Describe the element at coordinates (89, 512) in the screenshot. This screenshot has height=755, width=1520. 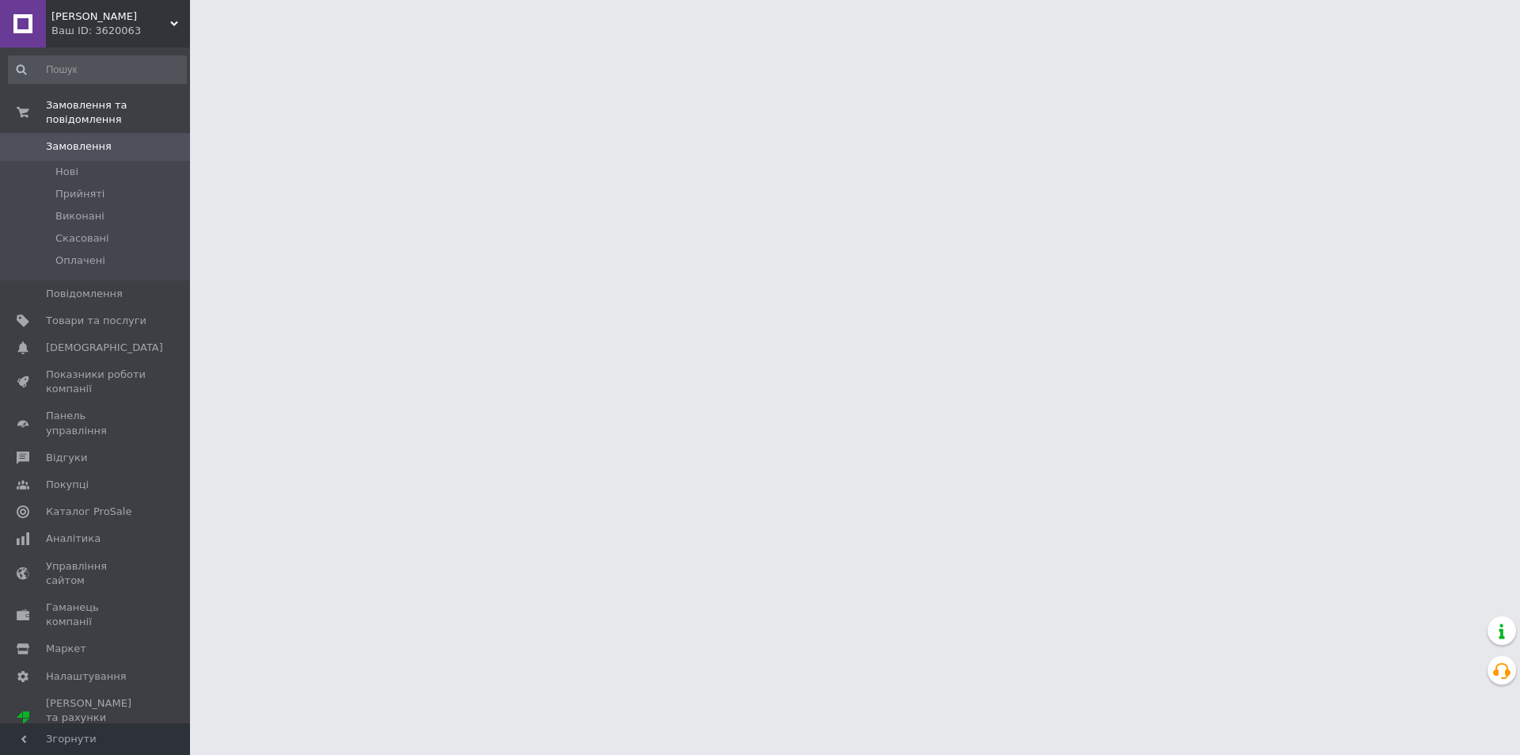
I see `span: Каталог ProSale` at that location.